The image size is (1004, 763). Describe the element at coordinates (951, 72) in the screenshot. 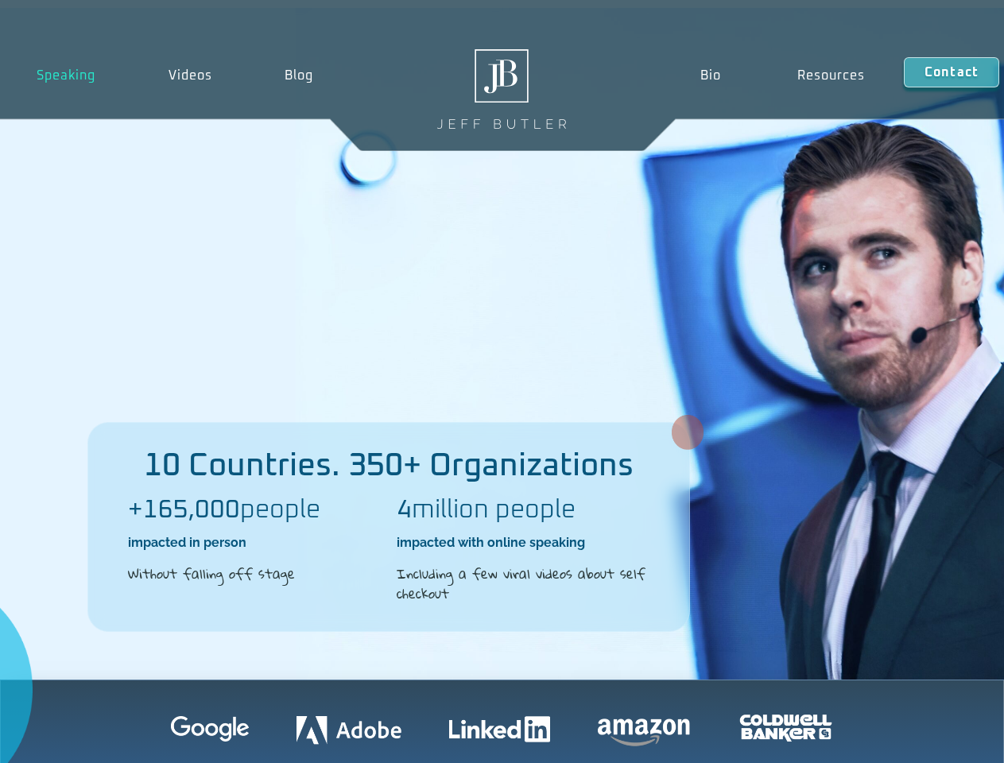

I see `a: Contact` at that location.